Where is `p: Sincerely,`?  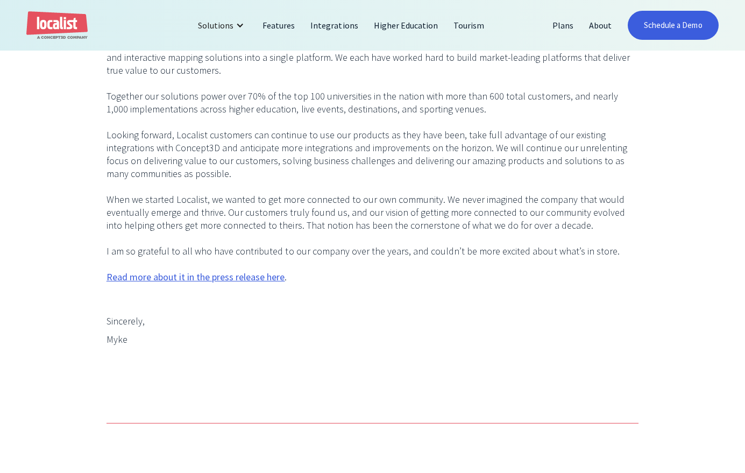
p: Sincerely, is located at coordinates (372, 315).